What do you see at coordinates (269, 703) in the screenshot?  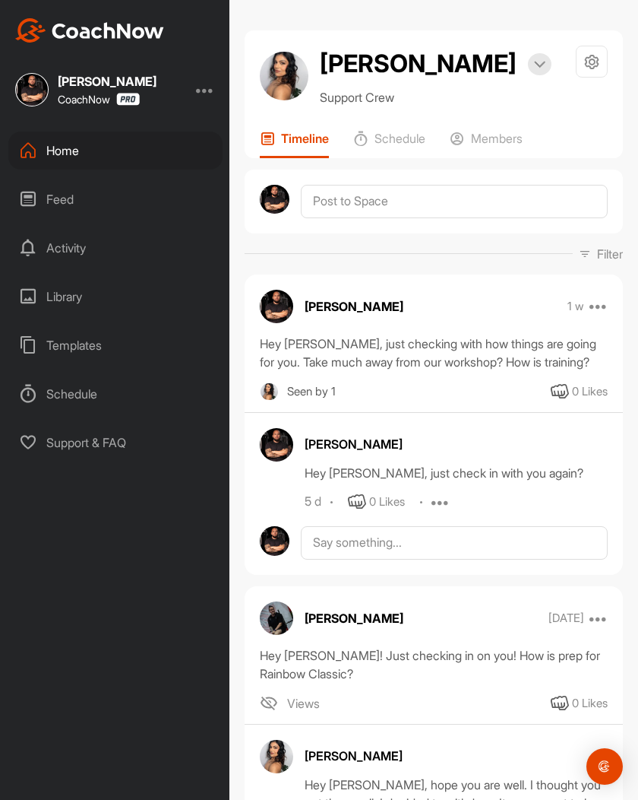 I see `img: icon` at bounding box center [269, 703].